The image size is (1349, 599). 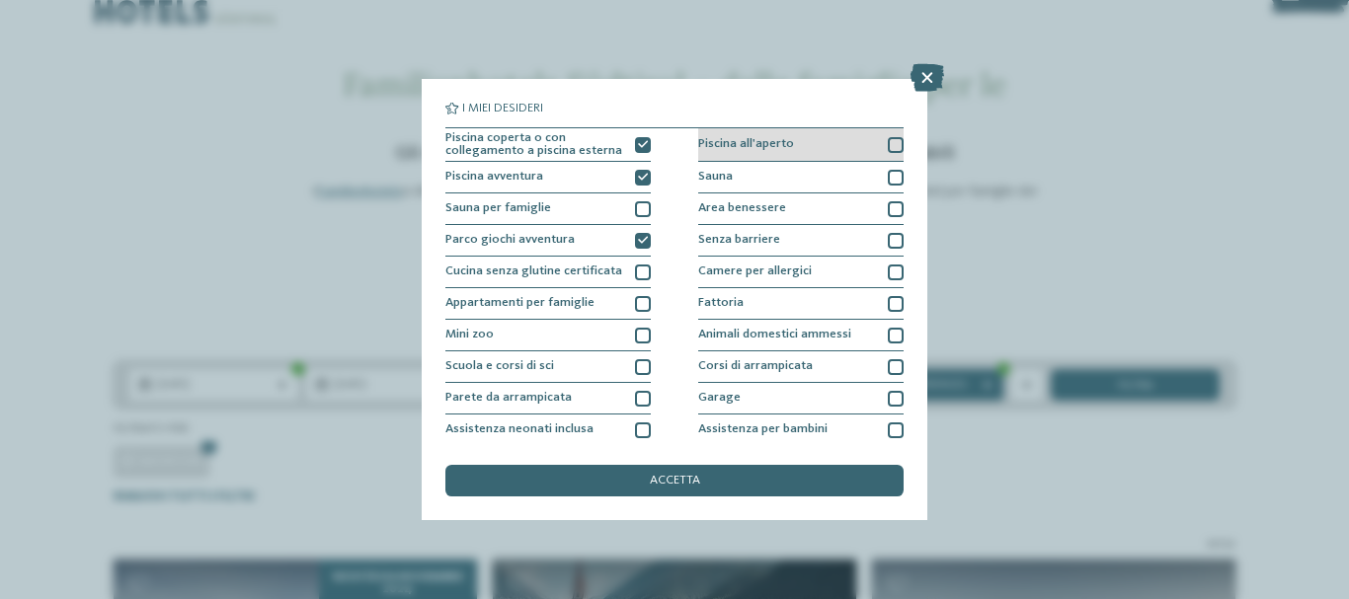 I want to click on span: Senza barriere, so click(x=739, y=240).